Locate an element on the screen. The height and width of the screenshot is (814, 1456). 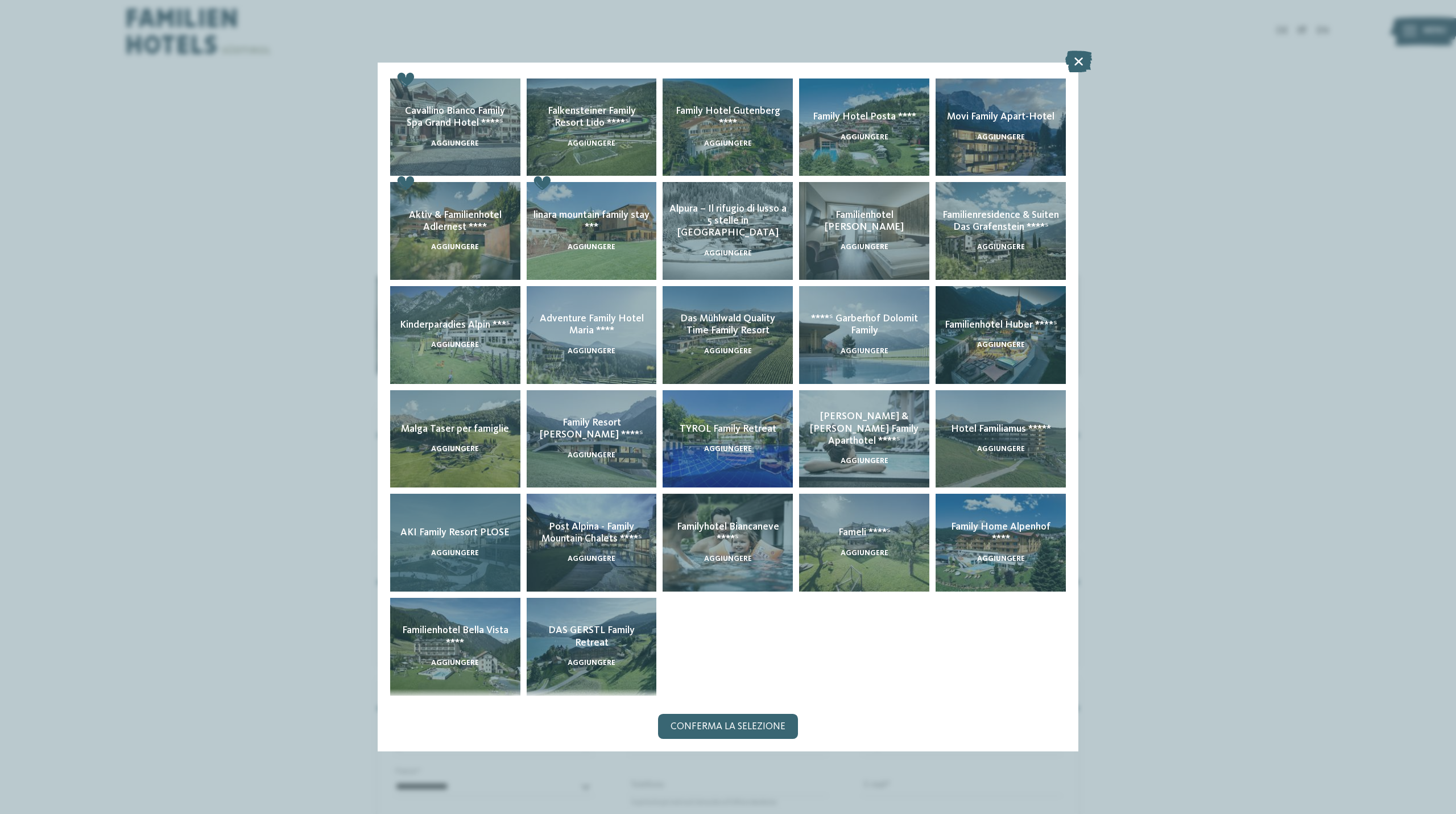
span: Malga Taser per famiglie is located at coordinates (455, 429).